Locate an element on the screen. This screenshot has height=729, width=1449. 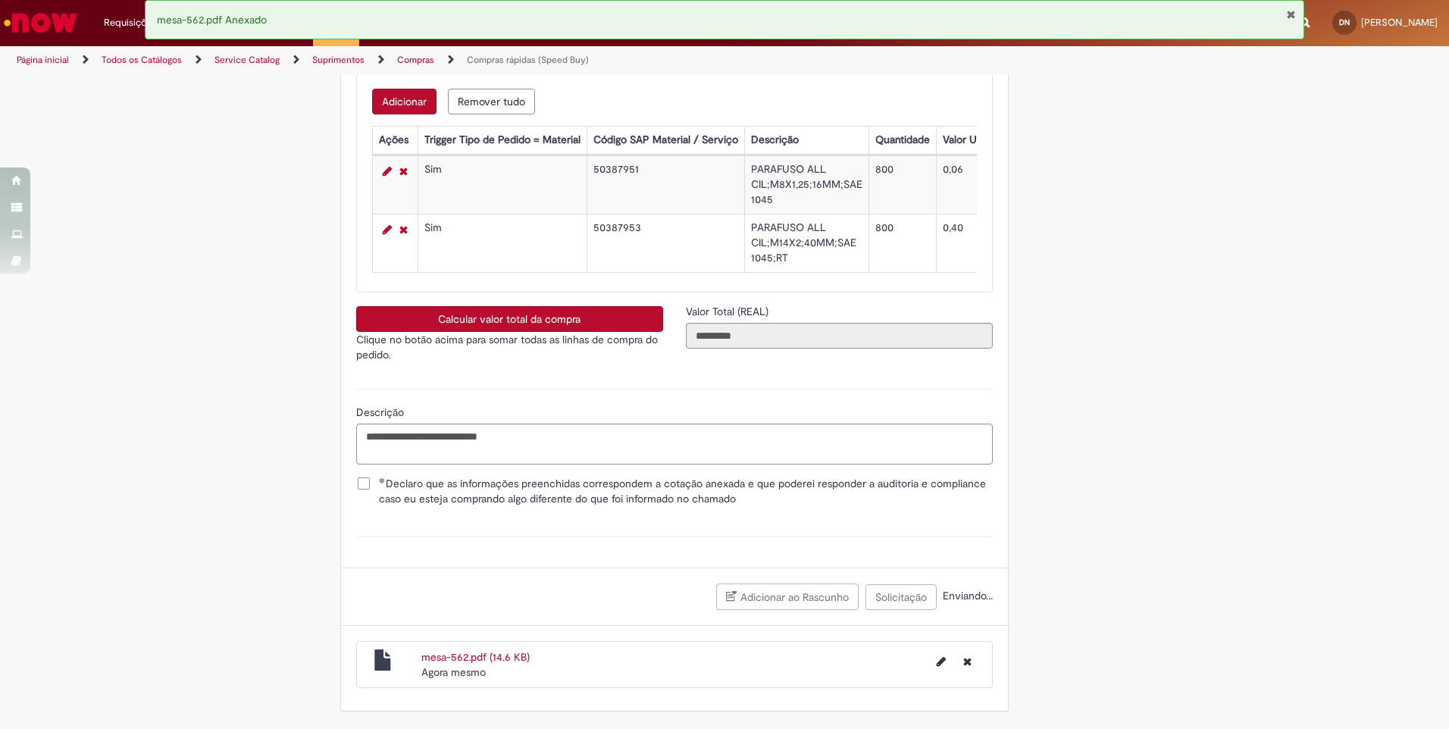
a: mesa-562.pdf (14.6 KB) is located at coordinates (475, 657).